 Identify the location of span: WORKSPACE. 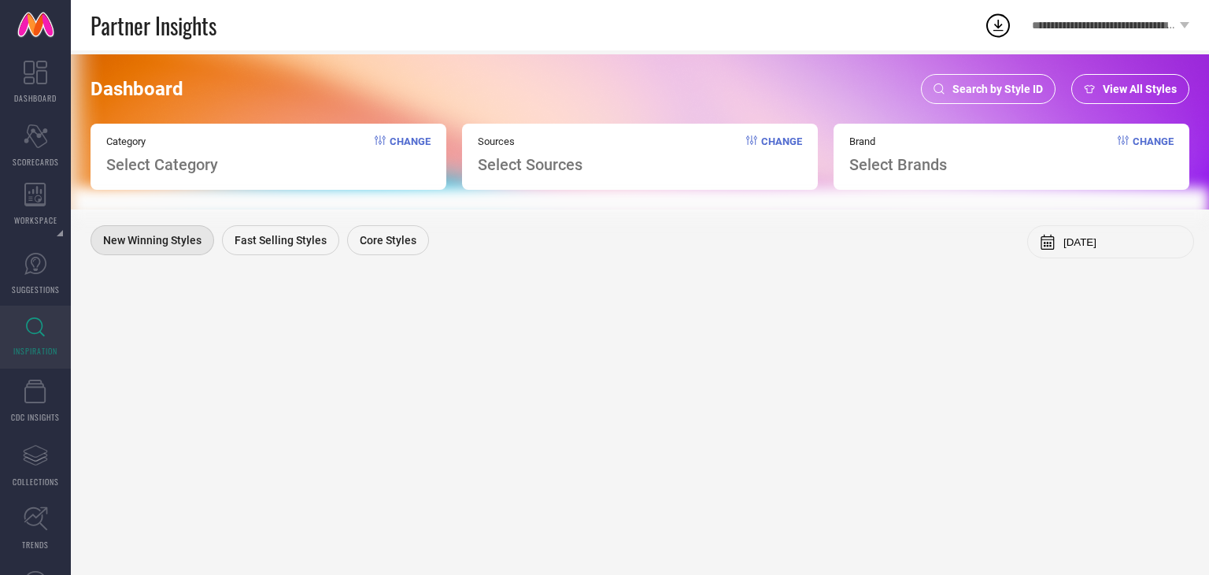
(35, 220).